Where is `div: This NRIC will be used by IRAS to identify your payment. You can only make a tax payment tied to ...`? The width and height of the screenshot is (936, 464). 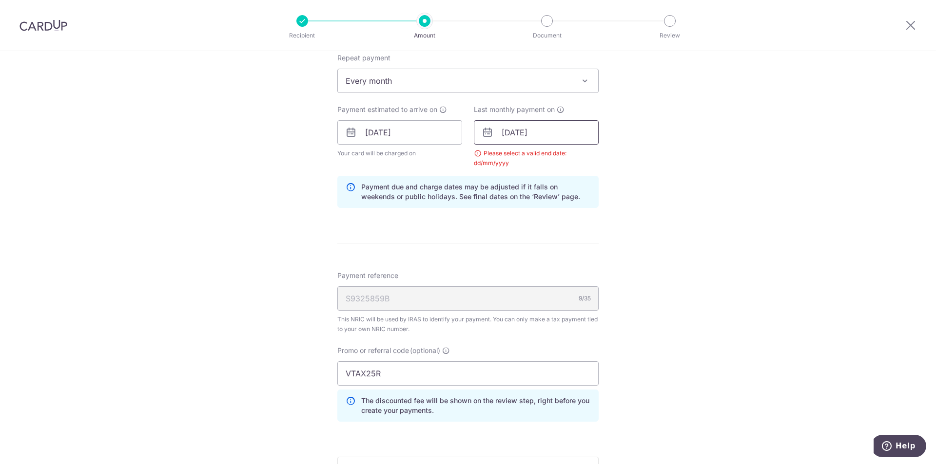 div: This NRIC will be used by IRAS to identify your payment. You can only make a tax payment tied to ... is located at coordinates (468, 325).